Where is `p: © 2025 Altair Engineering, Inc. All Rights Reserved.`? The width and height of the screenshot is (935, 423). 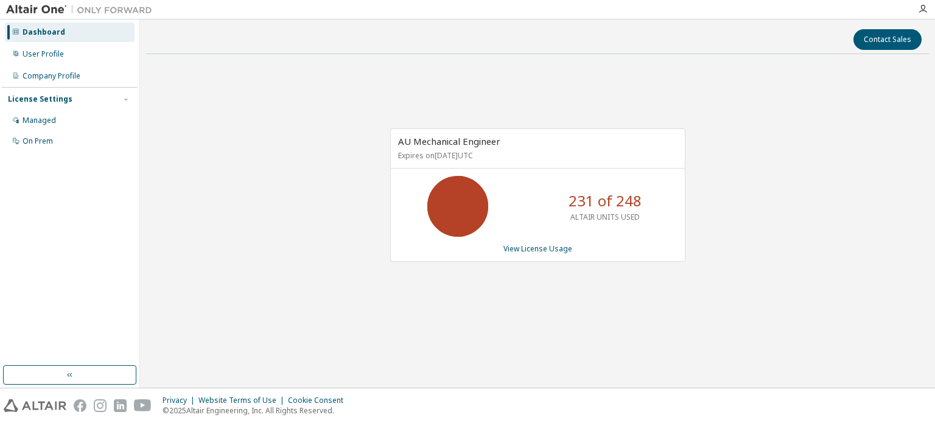
p: © 2025 Altair Engineering, Inc. All Rights Reserved. is located at coordinates (256, 410).